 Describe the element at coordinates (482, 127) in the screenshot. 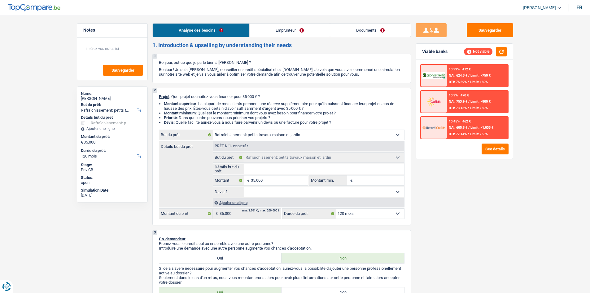

I see `span: Limit: >1.033 €` at that location.